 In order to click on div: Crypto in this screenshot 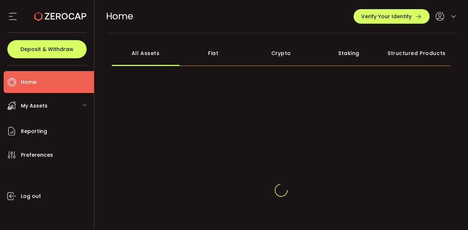, I will do `click(281, 53)`.